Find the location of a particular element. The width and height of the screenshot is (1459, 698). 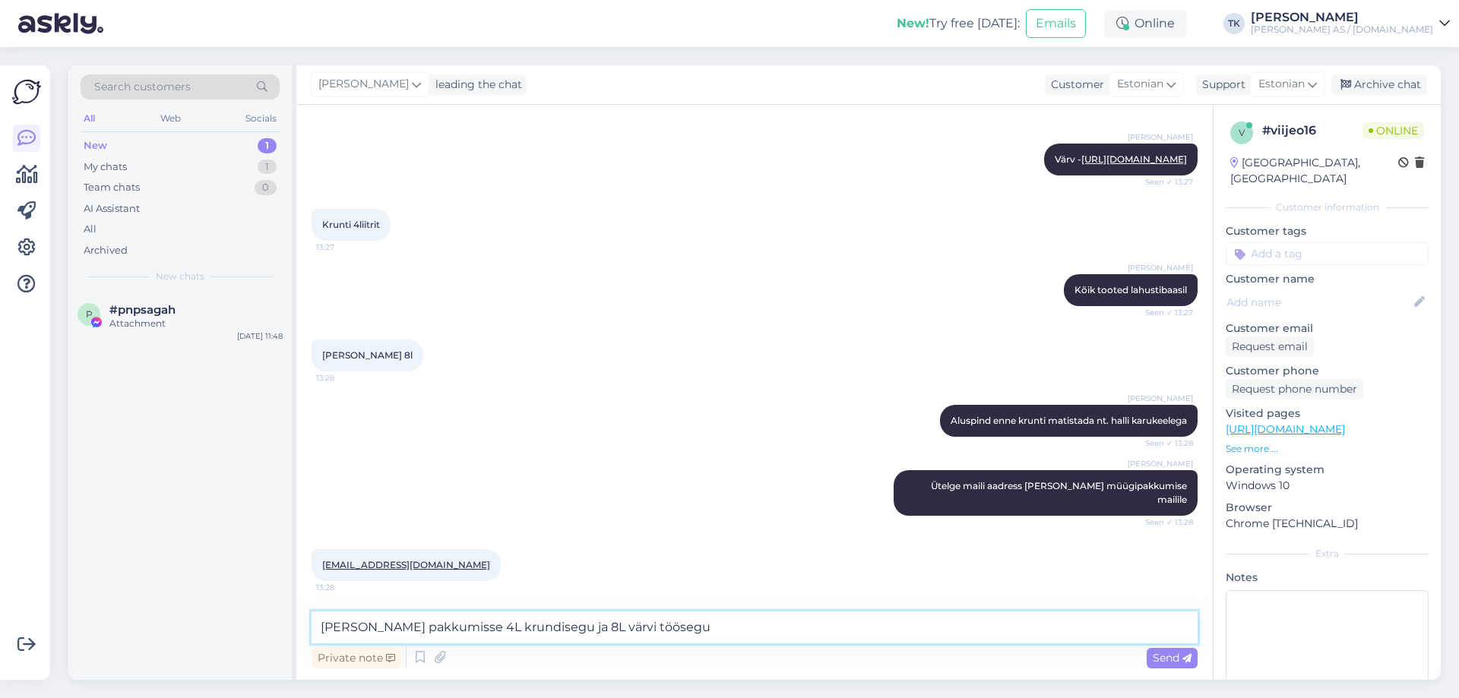

p: See more ... is located at coordinates (1327, 449).